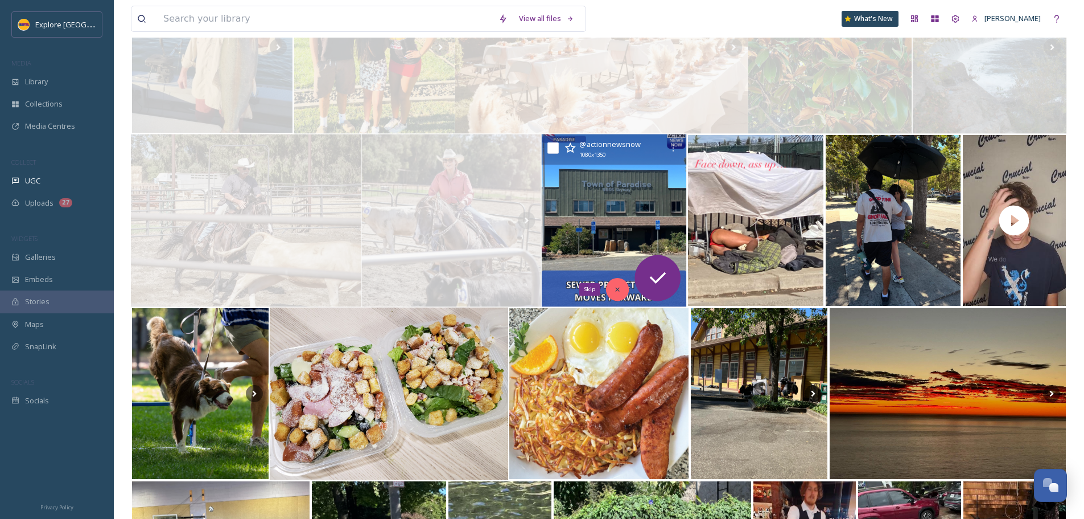 The height and width of the screenshot is (519, 1084). I want to click on div: What's New, so click(870, 19).